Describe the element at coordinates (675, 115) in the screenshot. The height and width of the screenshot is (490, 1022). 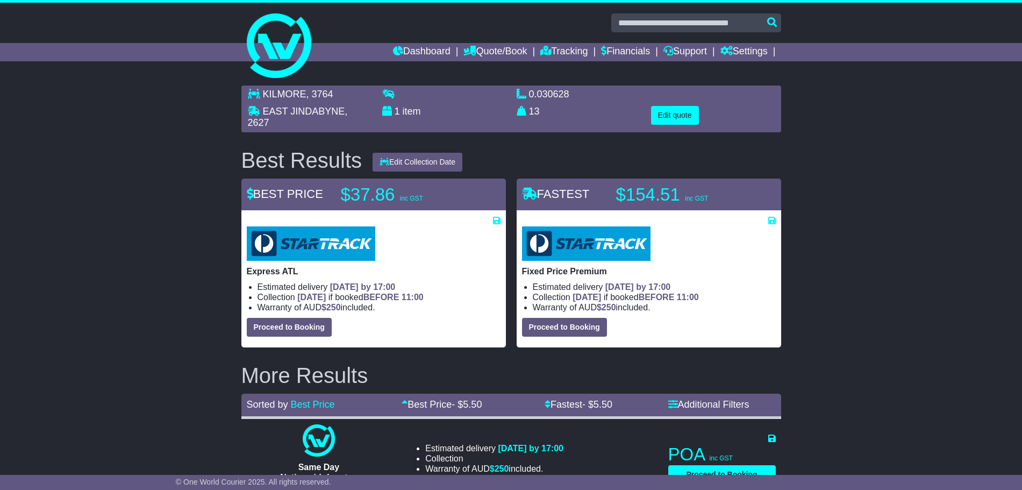
I see `button: Edit quote` at that location.